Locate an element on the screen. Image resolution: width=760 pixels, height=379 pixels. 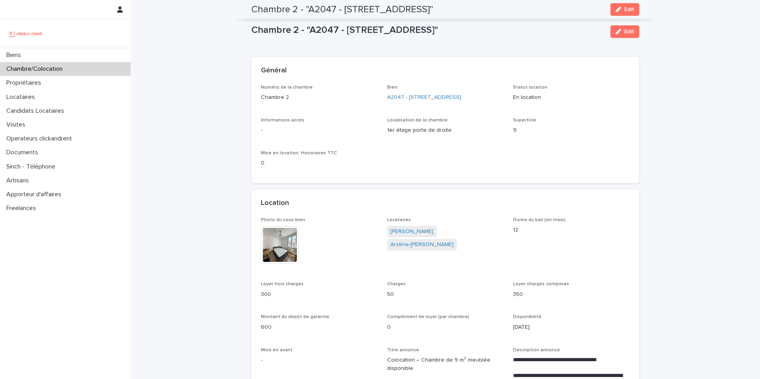
span: Locataires is located at coordinates (399, 220).